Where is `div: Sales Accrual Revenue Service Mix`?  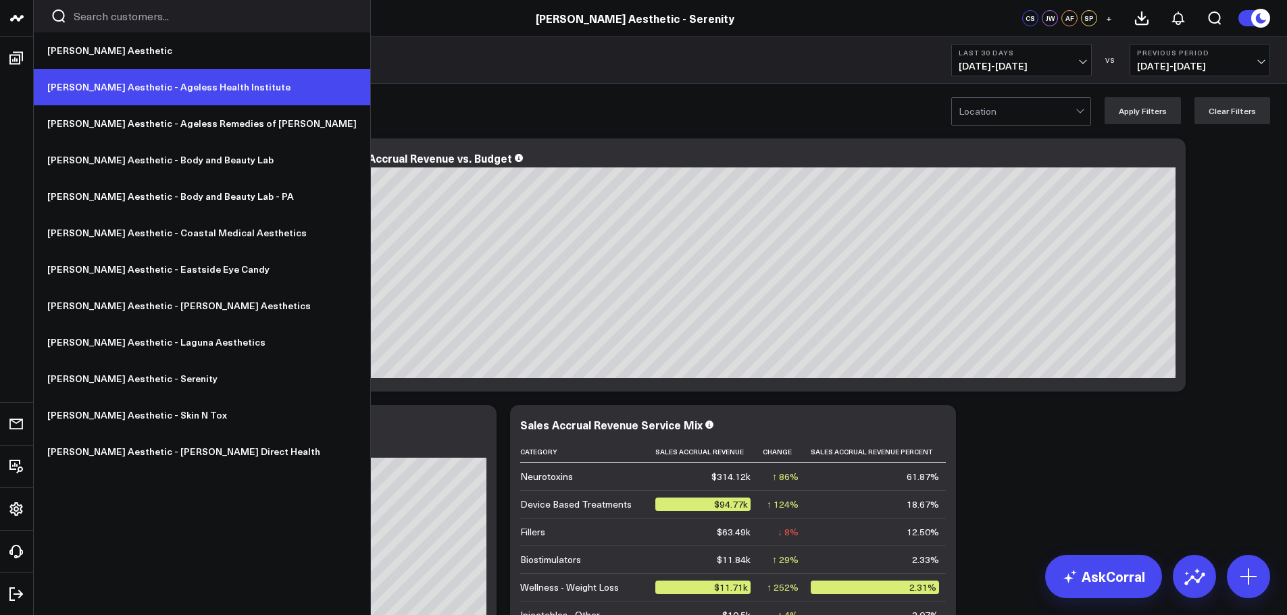
div: Sales Accrual Revenue Service Mix is located at coordinates (611, 425).